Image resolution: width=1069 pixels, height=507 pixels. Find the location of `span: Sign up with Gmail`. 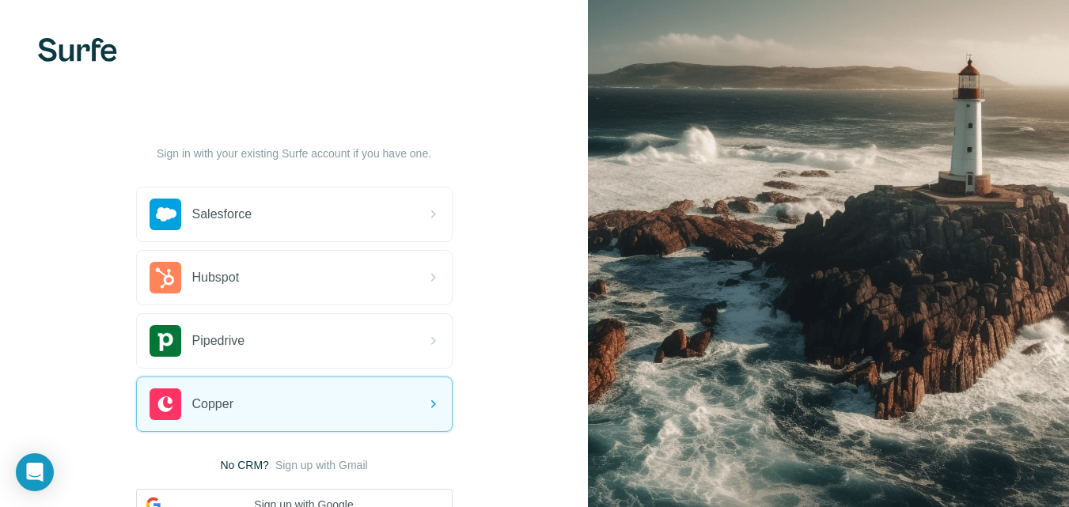

span: Sign up with Gmail is located at coordinates (321, 465).